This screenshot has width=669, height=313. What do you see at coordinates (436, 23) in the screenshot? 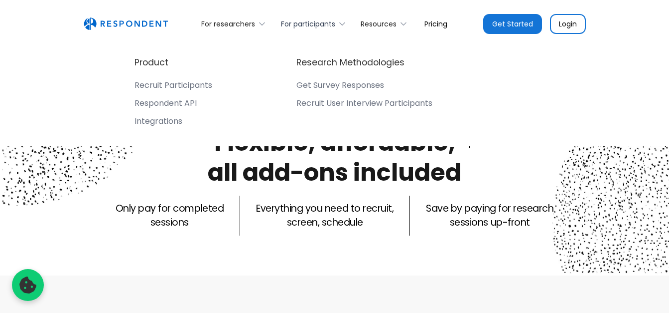
I see `a: Pricing` at bounding box center [436, 23].